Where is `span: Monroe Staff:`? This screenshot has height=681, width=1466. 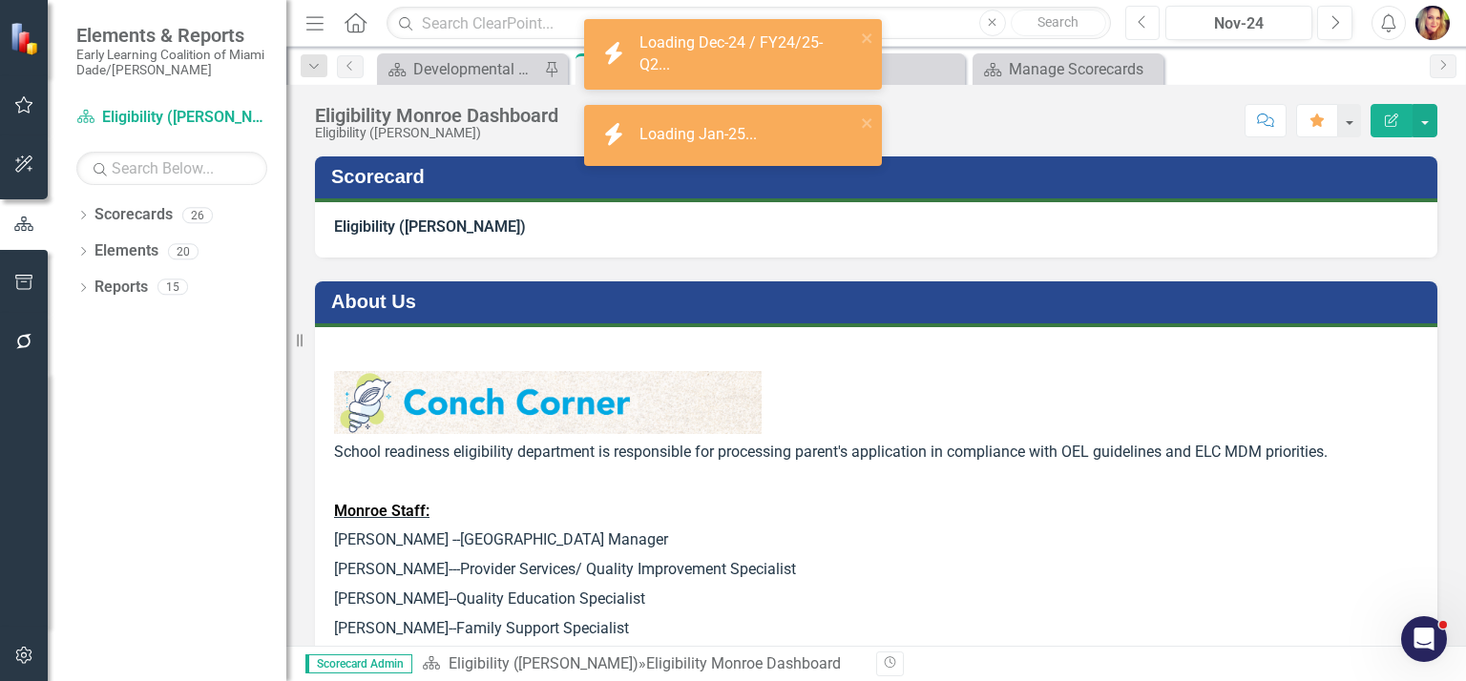 span: Monroe Staff: is located at coordinates (382, 510).